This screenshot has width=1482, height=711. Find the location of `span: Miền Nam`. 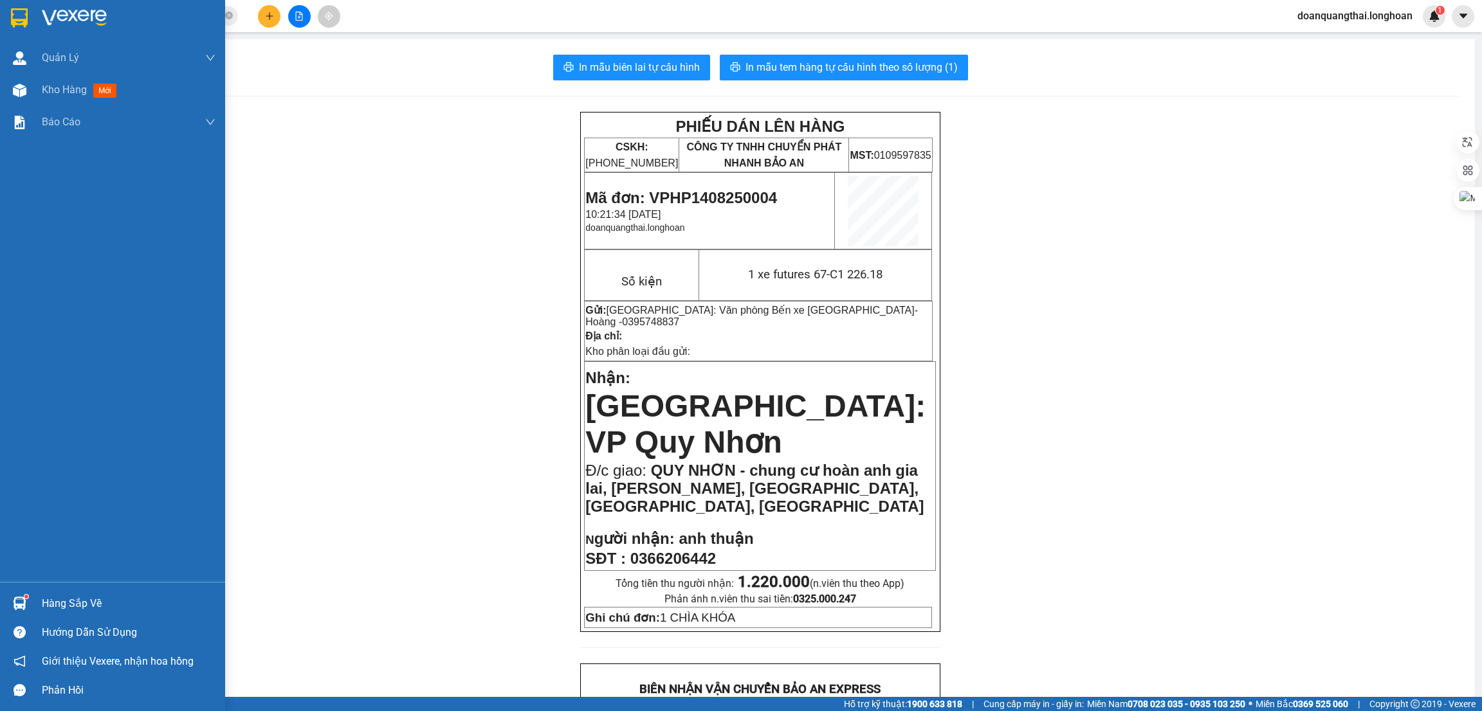

span: Miền Nam is located at coordinates (1166, 704).